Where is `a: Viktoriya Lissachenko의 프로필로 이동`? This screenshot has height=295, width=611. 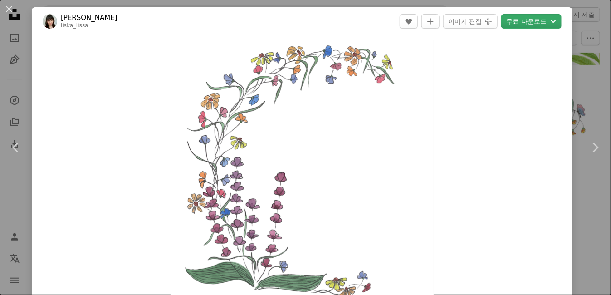 a: Viktoriya Lissachenko의 프로필로 이동 is located at coordinates (50, 21).